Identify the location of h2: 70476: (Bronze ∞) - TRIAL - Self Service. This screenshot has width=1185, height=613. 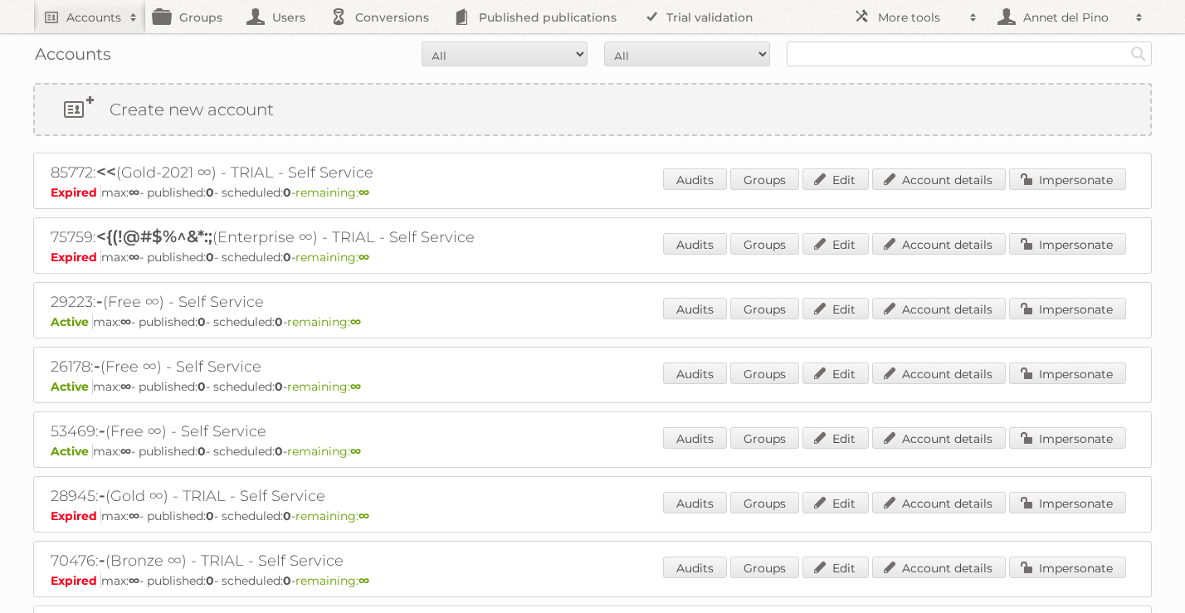
(341, 561).